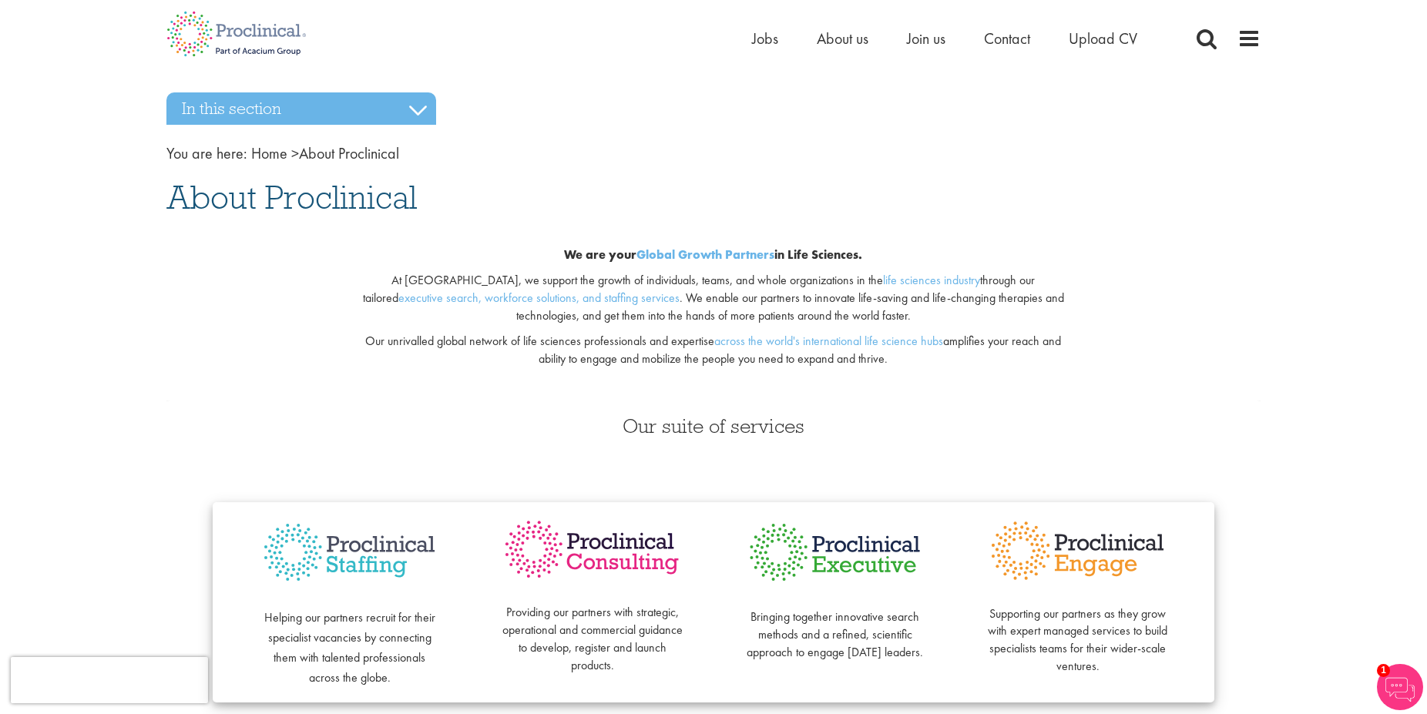  What do you see at coordinates (932, 280) in the screenshot?
I see `a: life sciences industry` at bounding box center [932, 280].